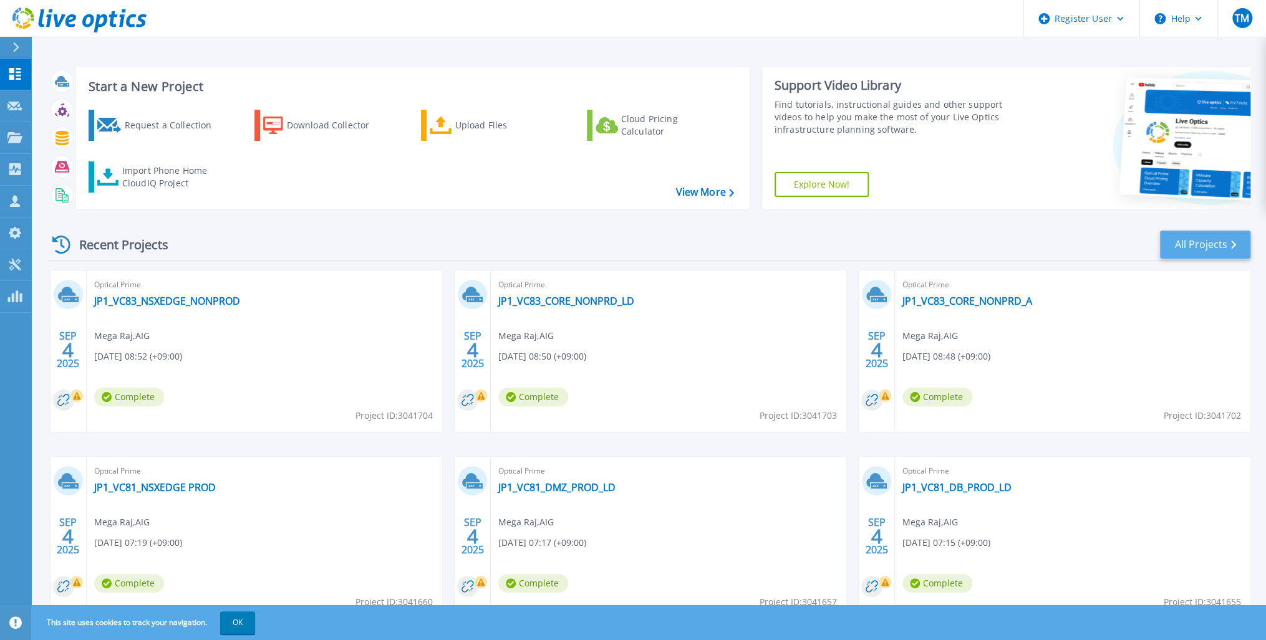 This screenshot has height=640, width=1266. What do you see at coordinates (394, 416) in the screenshot?
I see `span: Project ID: 3041704` at bounding box center [394, 416].